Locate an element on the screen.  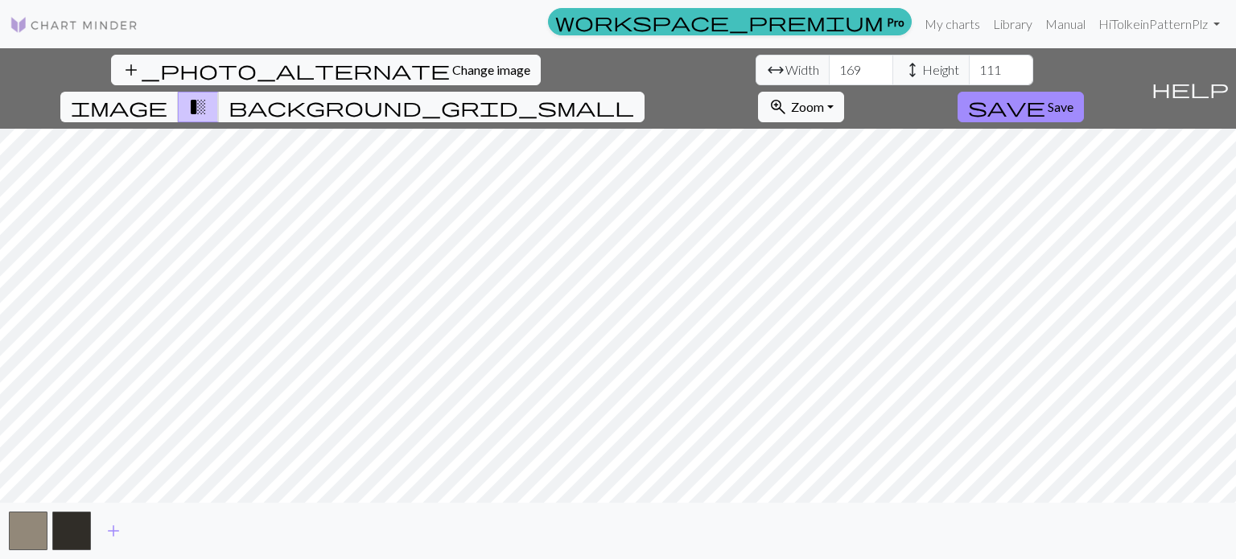
span: Change image is located at coordinates (491, 69).